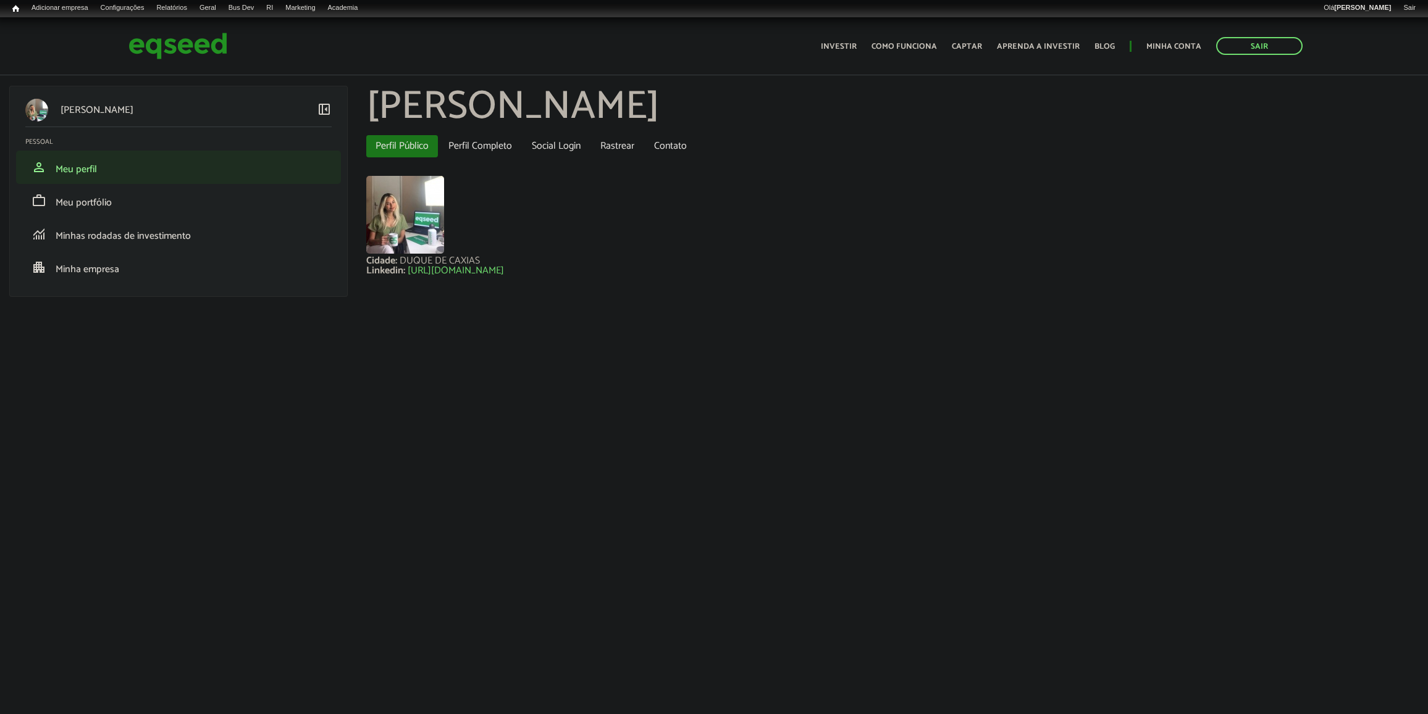 This screenshot has width=1428, height=714. I want to click on span: left_panel_close, so click(324, 109).